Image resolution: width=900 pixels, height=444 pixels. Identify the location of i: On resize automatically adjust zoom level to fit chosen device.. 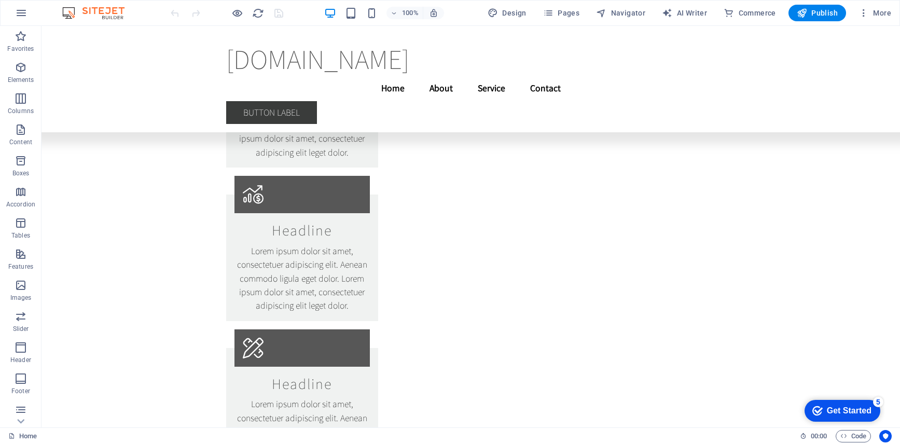
(434, 13).